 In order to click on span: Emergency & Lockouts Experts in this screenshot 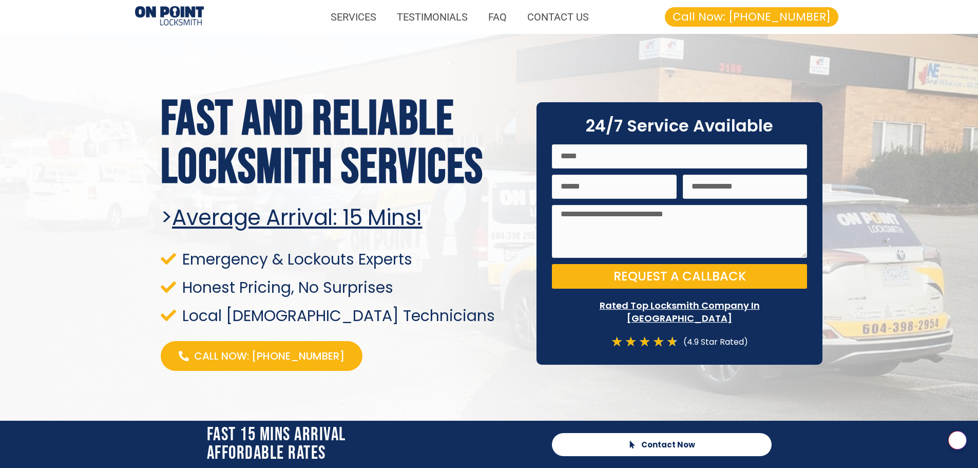, I will do `click(296, 259)`.